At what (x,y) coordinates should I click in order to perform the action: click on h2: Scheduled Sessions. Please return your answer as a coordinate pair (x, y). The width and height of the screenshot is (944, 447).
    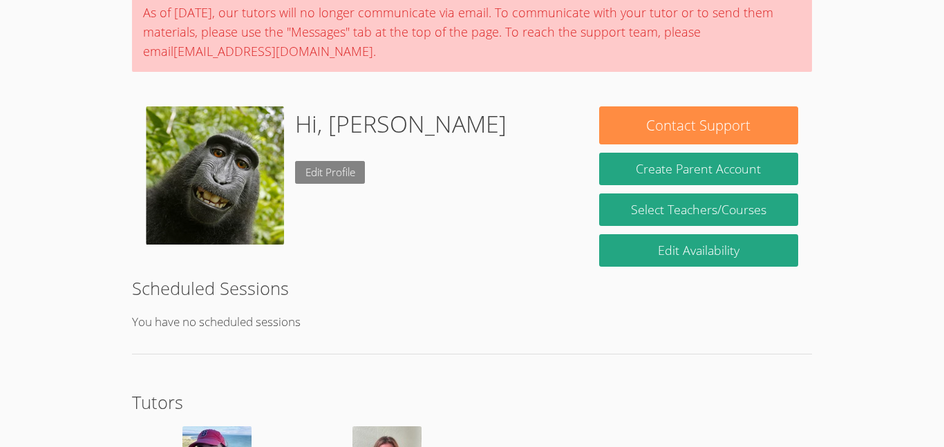
    Looking at the image, I should click on (472, 288).